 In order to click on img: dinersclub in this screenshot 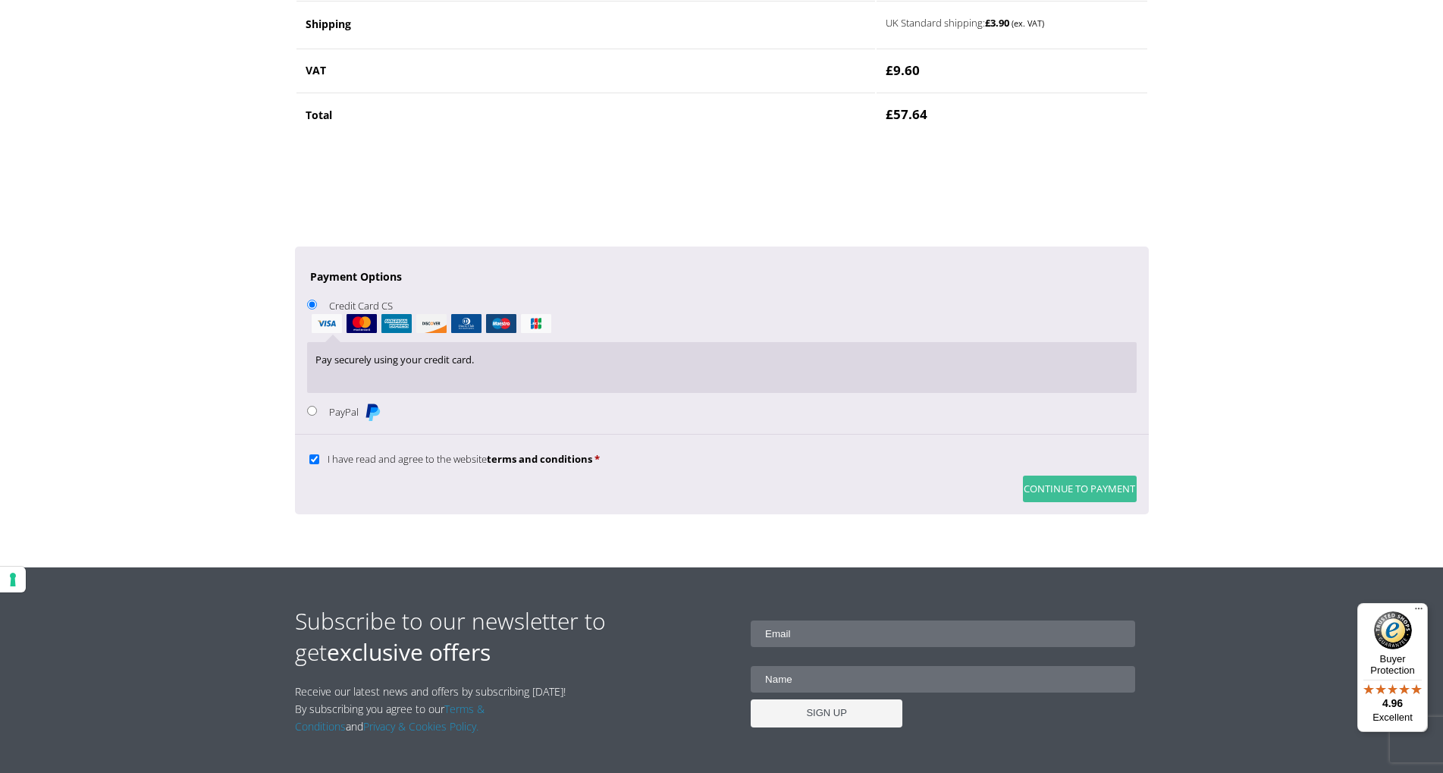, I will do `click(466, 323)`.